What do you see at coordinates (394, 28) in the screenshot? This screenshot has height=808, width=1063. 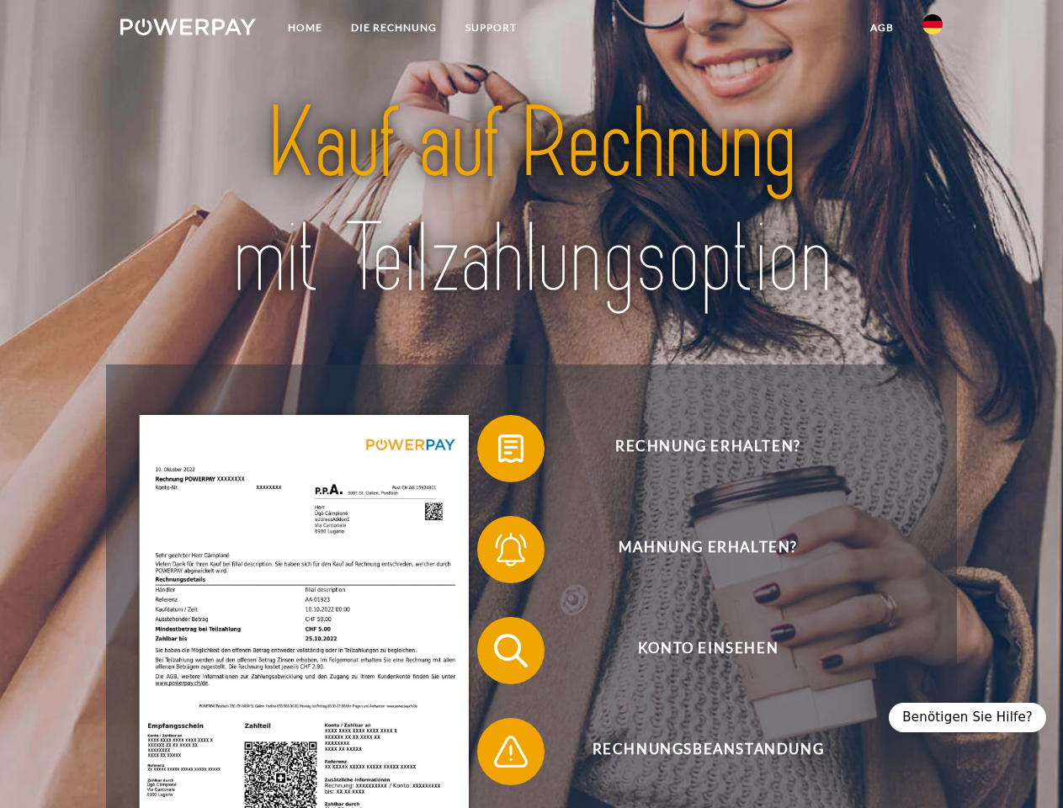 I see `a: DIE RECHNUNG` at bounding box center [394, 28].